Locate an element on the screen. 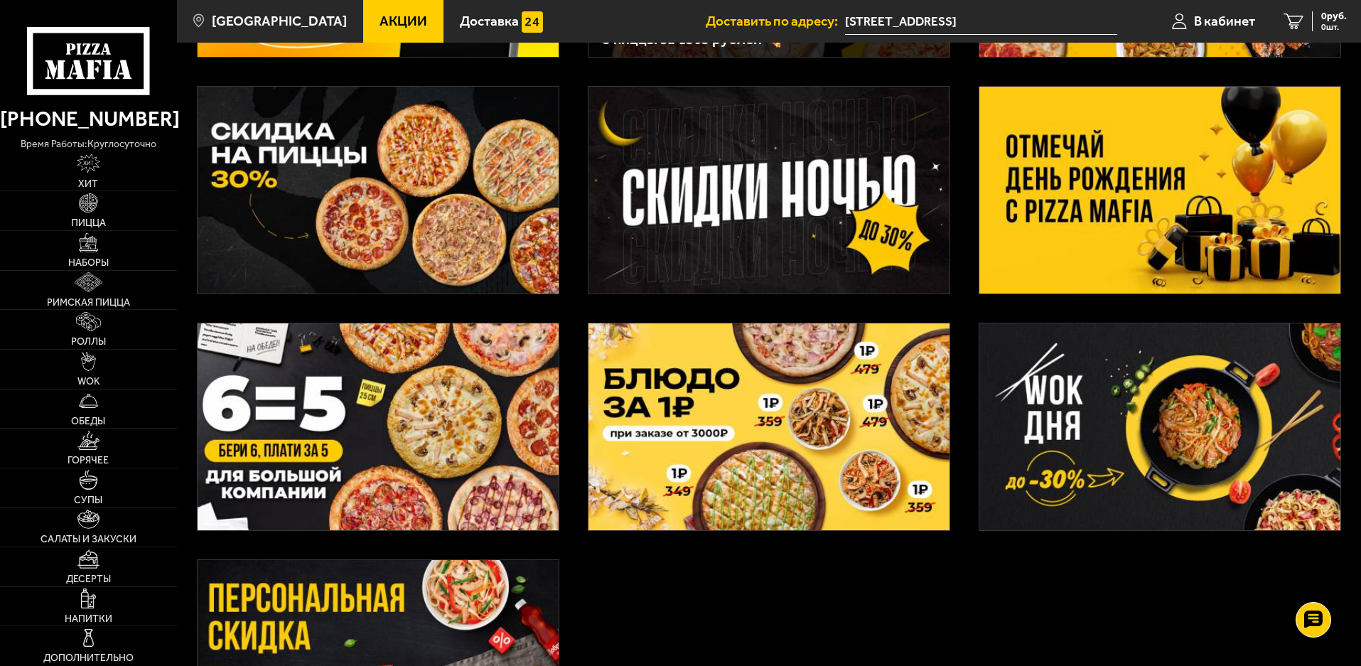 This screenshot has width=1361, height=666. span: Напитки is located at coordinates (88, 619).